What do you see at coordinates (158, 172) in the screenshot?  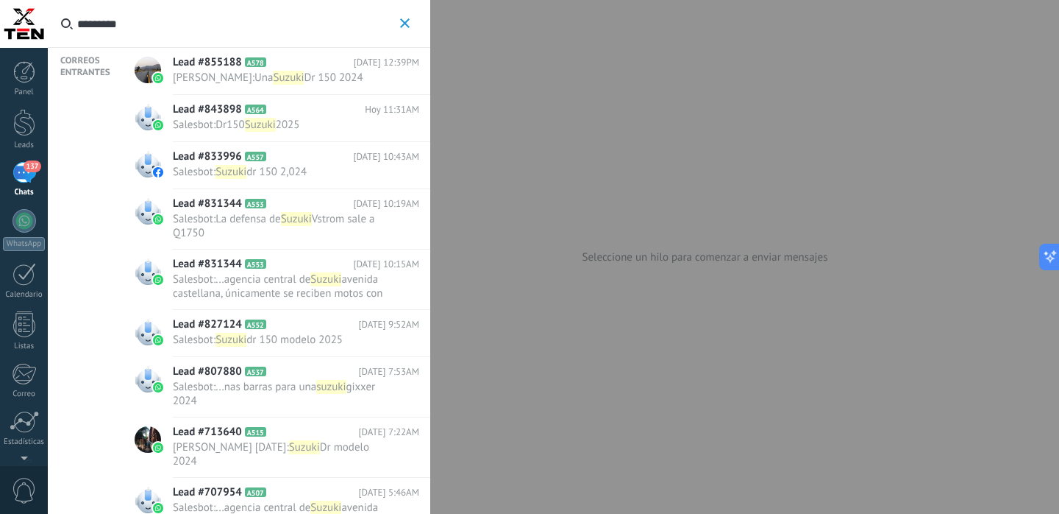 I see `img: facebook-sm.svg` at bounding box center [158, 172].